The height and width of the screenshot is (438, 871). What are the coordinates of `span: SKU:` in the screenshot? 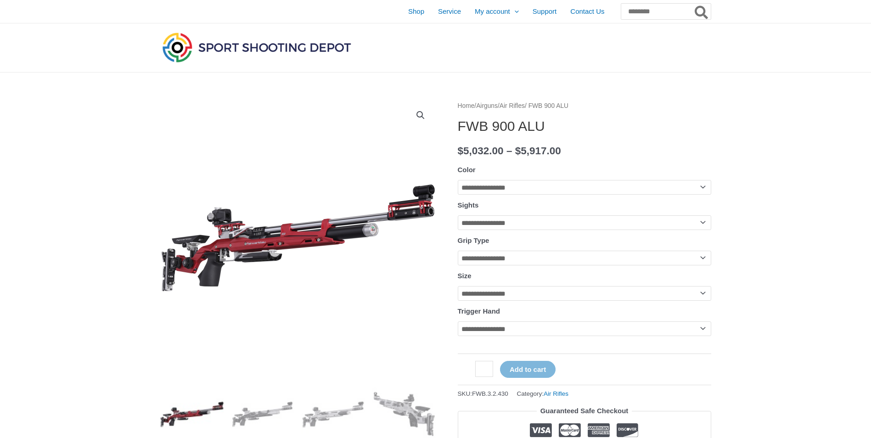 It's located at (483, 394).